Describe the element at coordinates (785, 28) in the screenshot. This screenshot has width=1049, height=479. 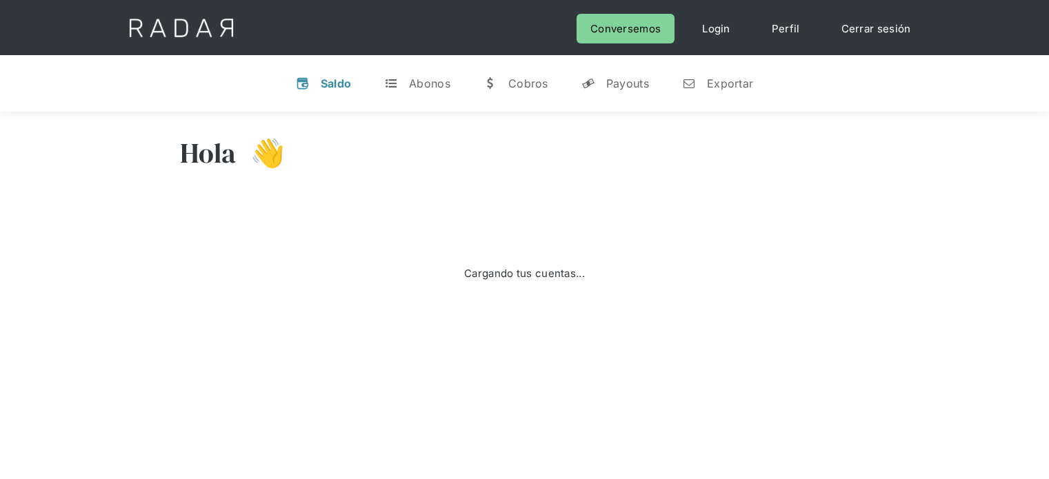
I see `a: Perfil` at that location.